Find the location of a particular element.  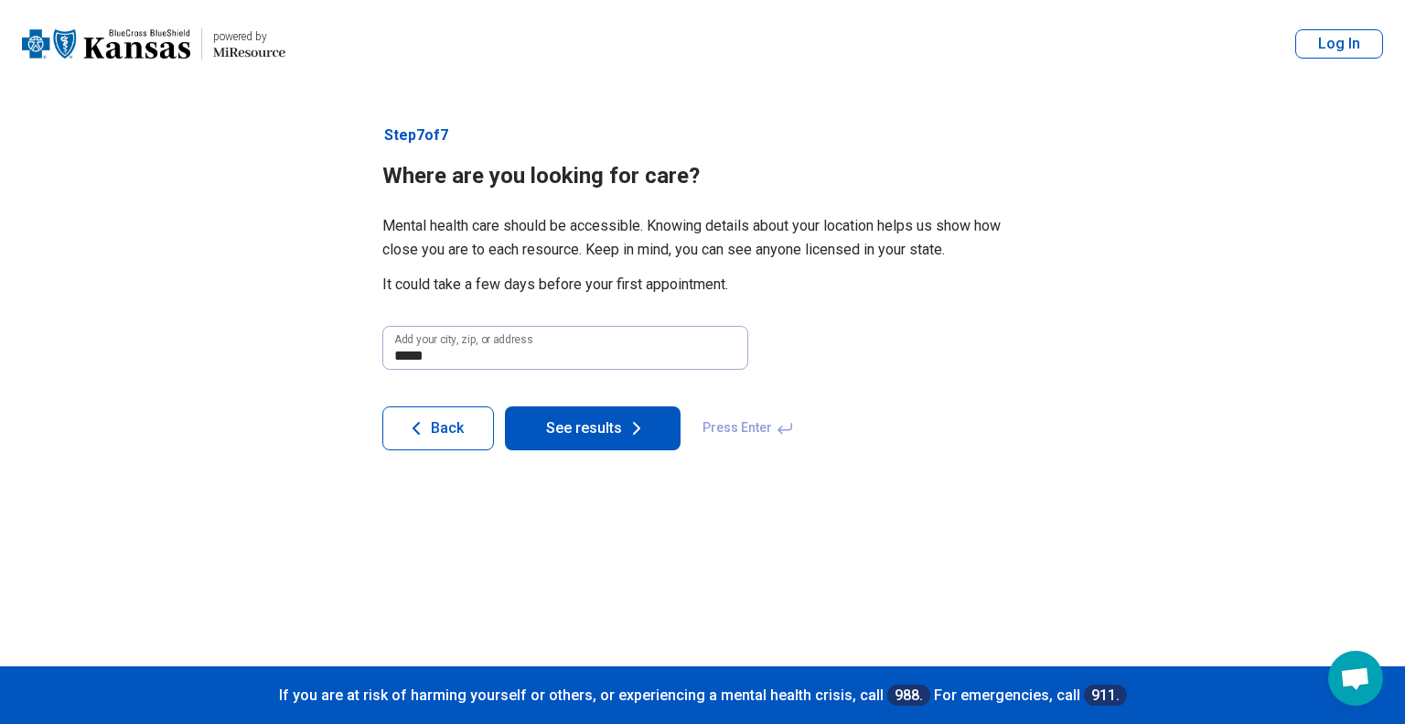

span: Back is located at coordinates (447, 428).